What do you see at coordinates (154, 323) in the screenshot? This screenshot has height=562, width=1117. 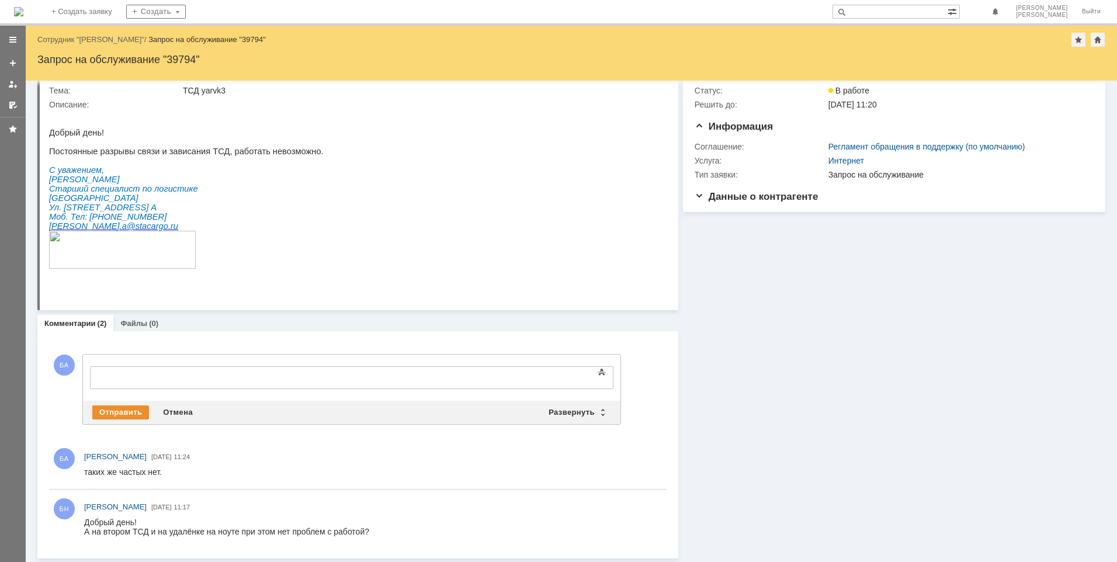 I see `div: (0)` at bounding box center [154, 323].